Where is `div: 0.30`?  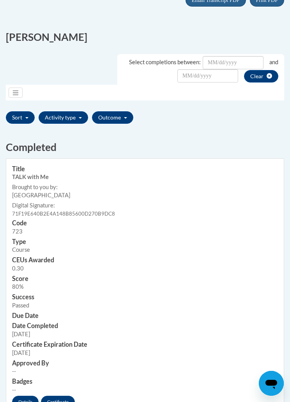
div: 0.30 is located at coordinates (145, 269).